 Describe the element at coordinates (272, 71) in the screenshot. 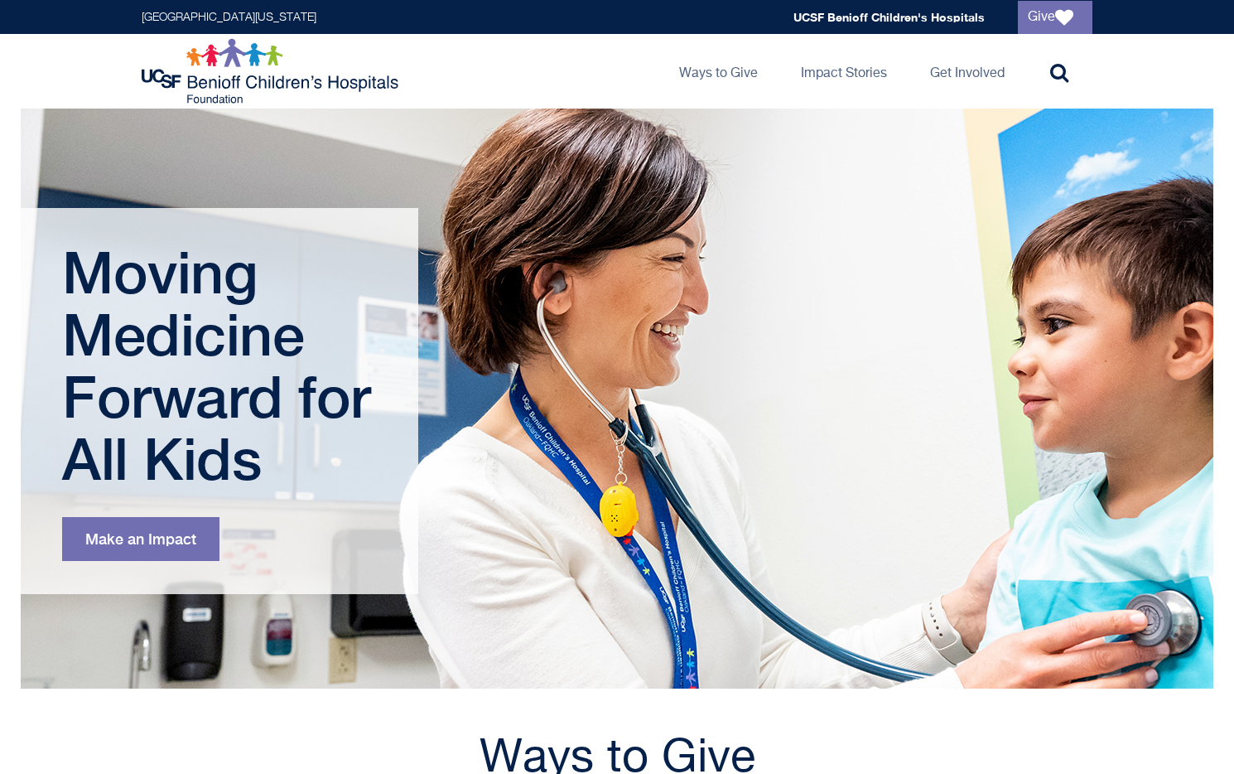

I see `img: Logo for UCSF Benioff Children's Hospitals Foundation` at that location.